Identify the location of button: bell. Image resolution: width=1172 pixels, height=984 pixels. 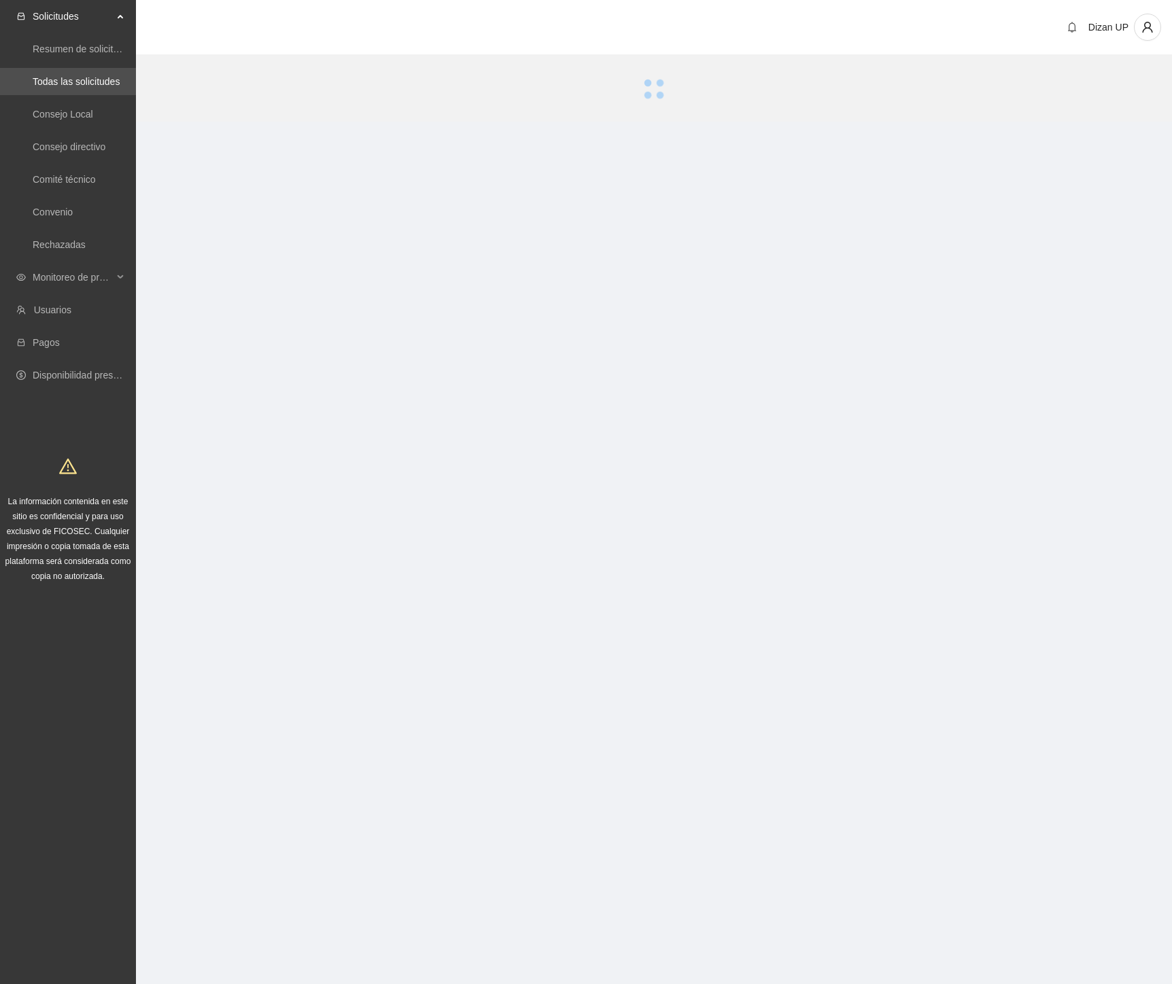
(1072, 27).